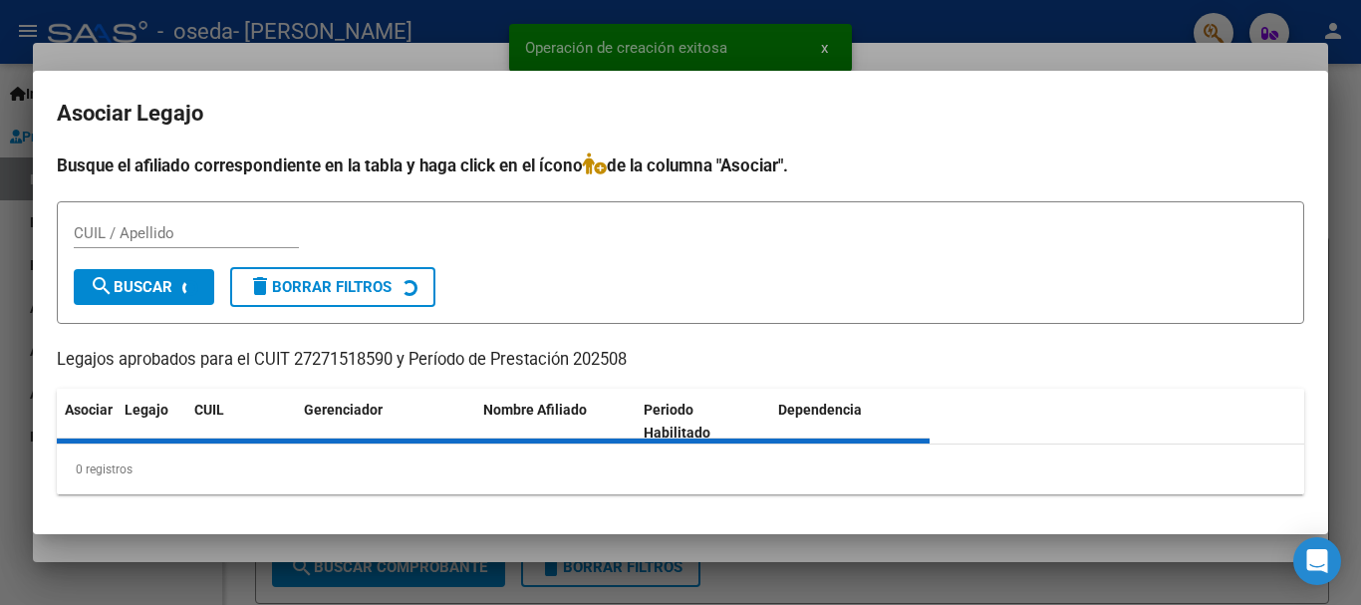 Image resolution: width=1361 pixels, height=605 pixels. Describe the element at coordinates (680, 360) in the screenshot. I see `p: Legajos aprobados para el CUIT 27271518590 y Período de Prestación 202508` at that location.